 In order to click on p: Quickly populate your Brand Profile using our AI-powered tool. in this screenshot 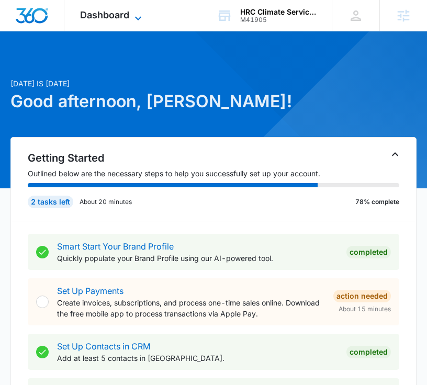, I will do `click(197, 258)`.